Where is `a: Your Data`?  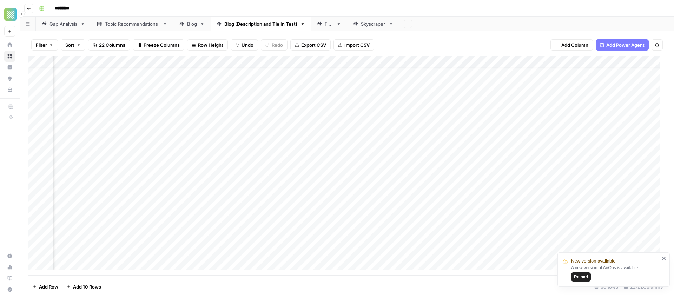
a: Your Data is located at coordinates (10, 90).